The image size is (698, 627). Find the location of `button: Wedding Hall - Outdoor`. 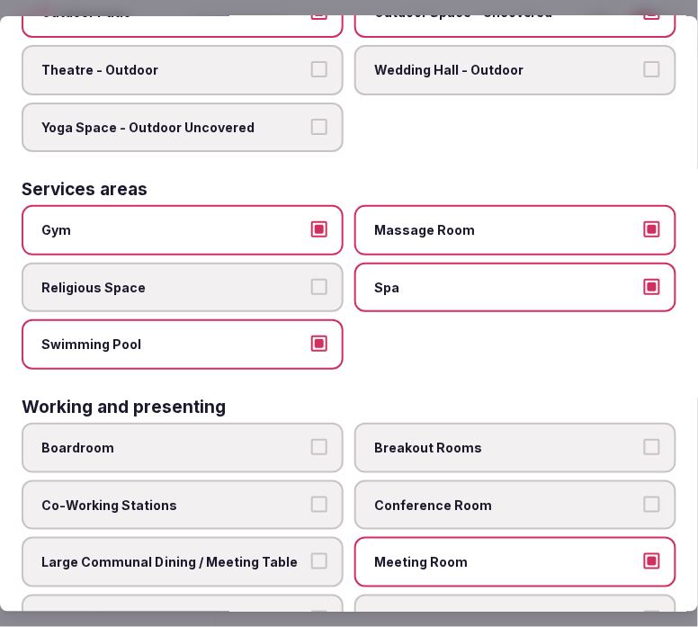

button: Wedding Hall - Outdoor is located at coordinates (652, 69).